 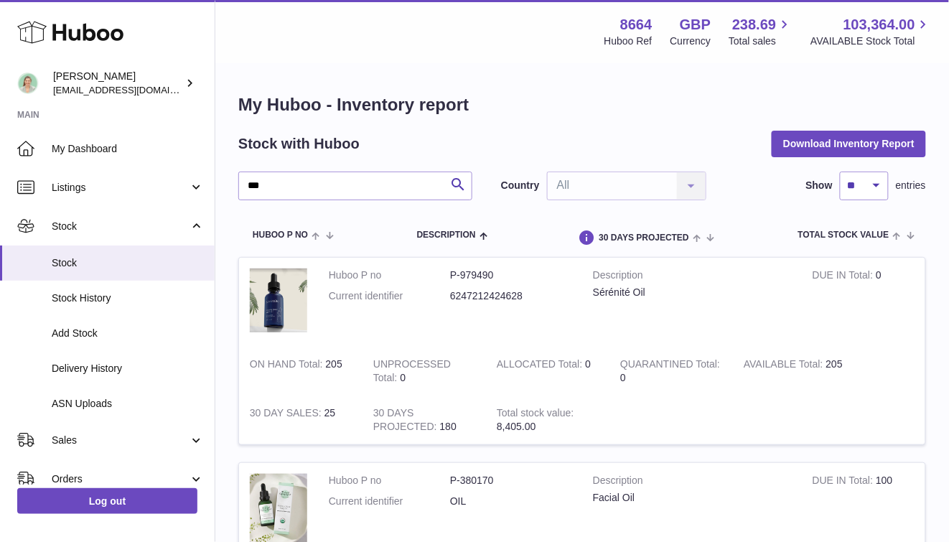 I want to click on strong: GBP, so click(x=695, y=24).